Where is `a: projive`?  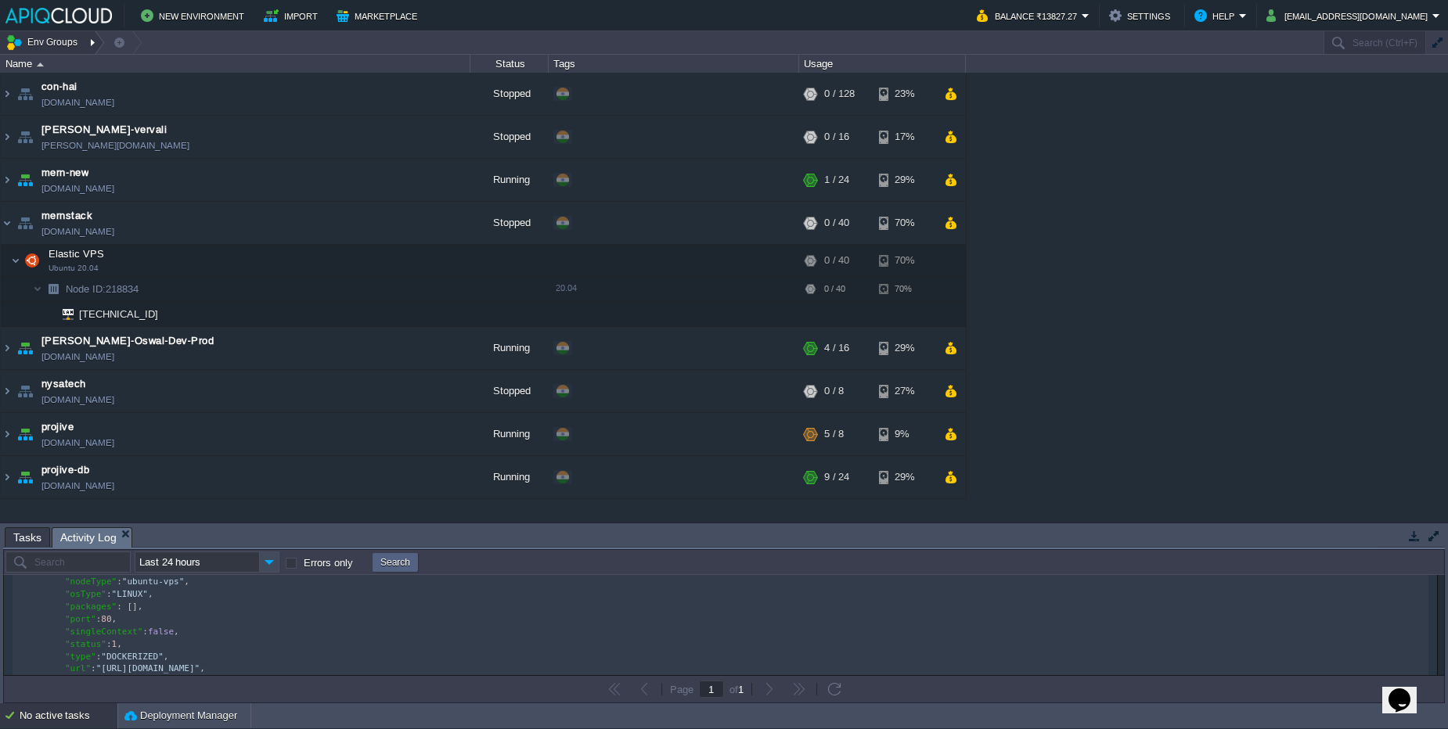 a: projive is located at coordinates (57, 427).